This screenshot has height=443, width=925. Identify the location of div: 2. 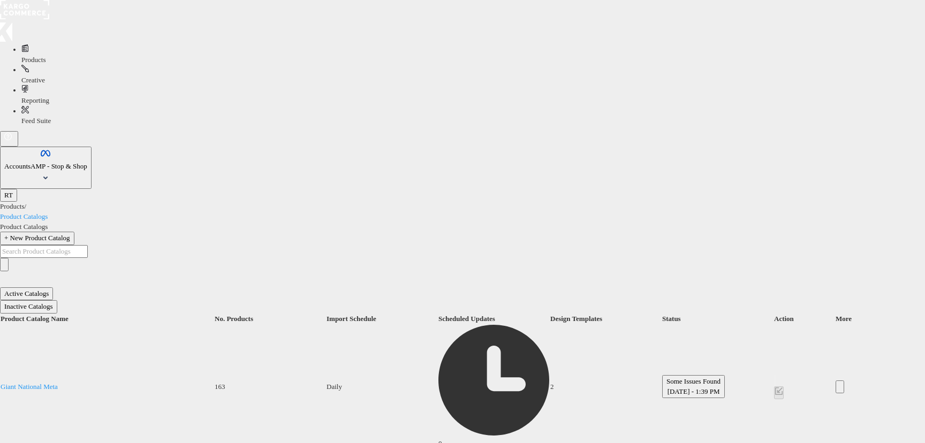
(605, 387).